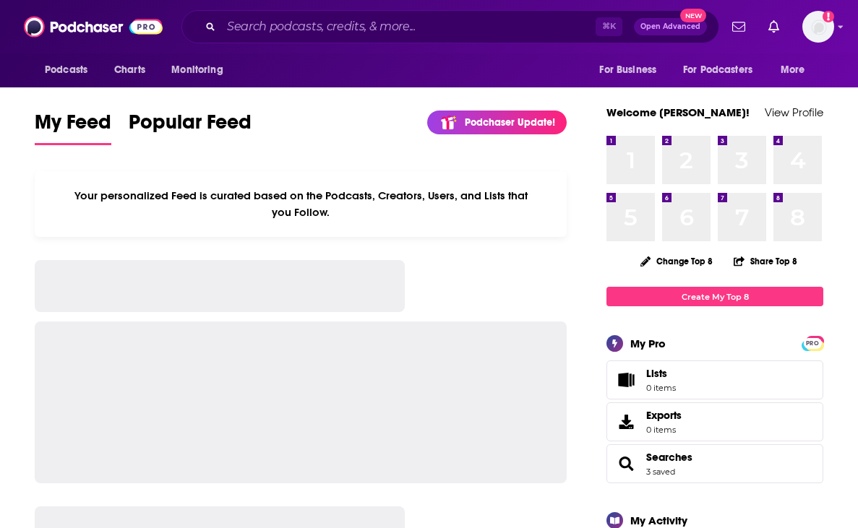 Image resolution: width=858 pixels, height=528 pixels. I want to click on span: Popular Feed, so click(190, 126).